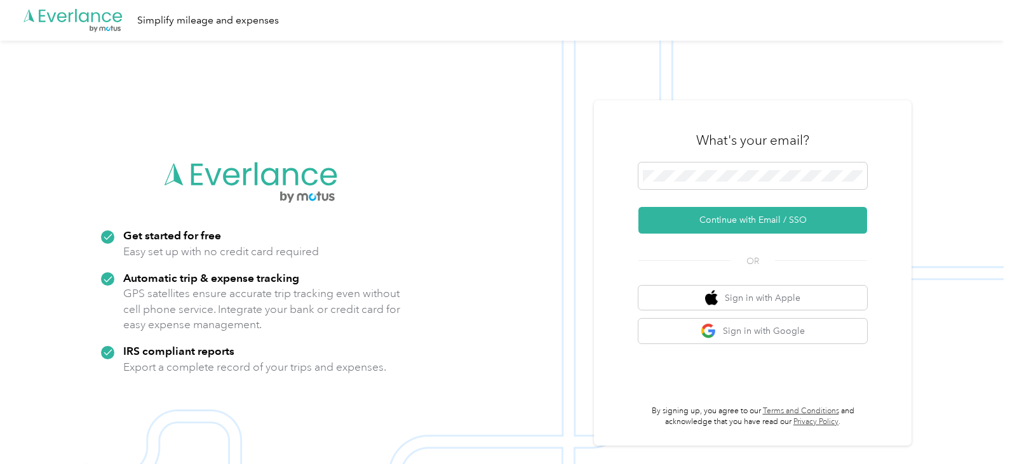 This screenshot has height=464, width=1010. Describe the element at coordinates (752, 331) in the screenshot. I see `button: google logoSign in with Google` at that location.